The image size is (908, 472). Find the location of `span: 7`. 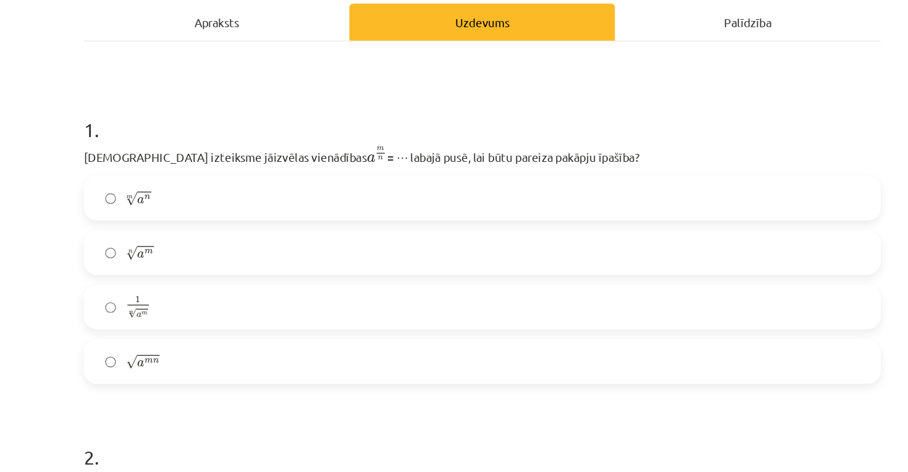

span: 7 is located at coordinates (195, 392).